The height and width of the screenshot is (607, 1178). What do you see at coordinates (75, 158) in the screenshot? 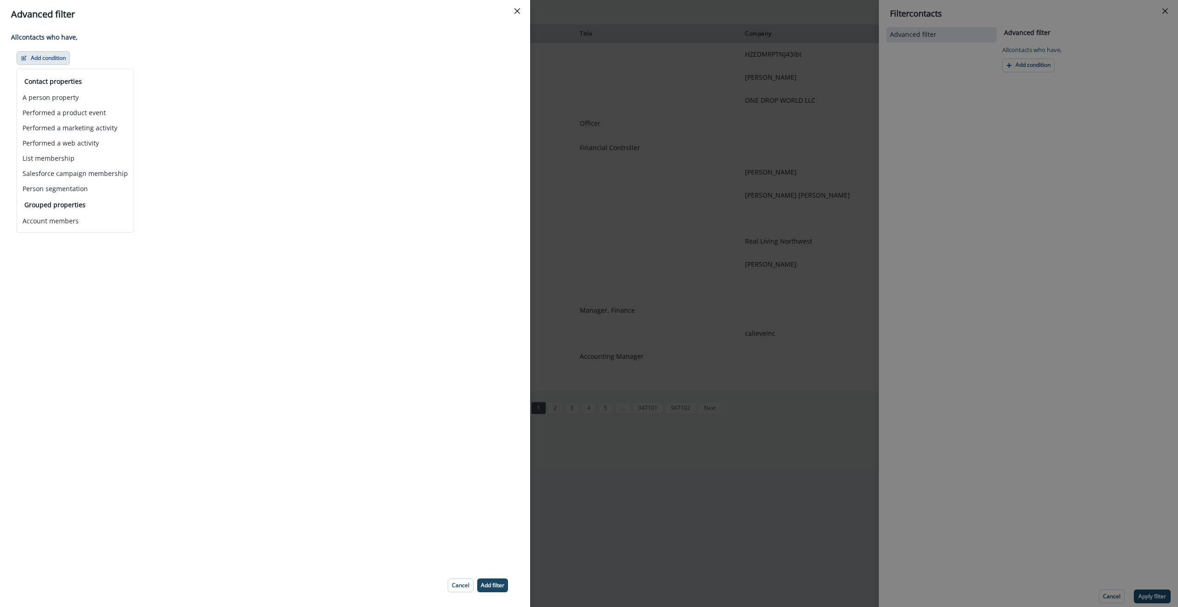
I see `button: List membership` at bounding box center [75, 158].